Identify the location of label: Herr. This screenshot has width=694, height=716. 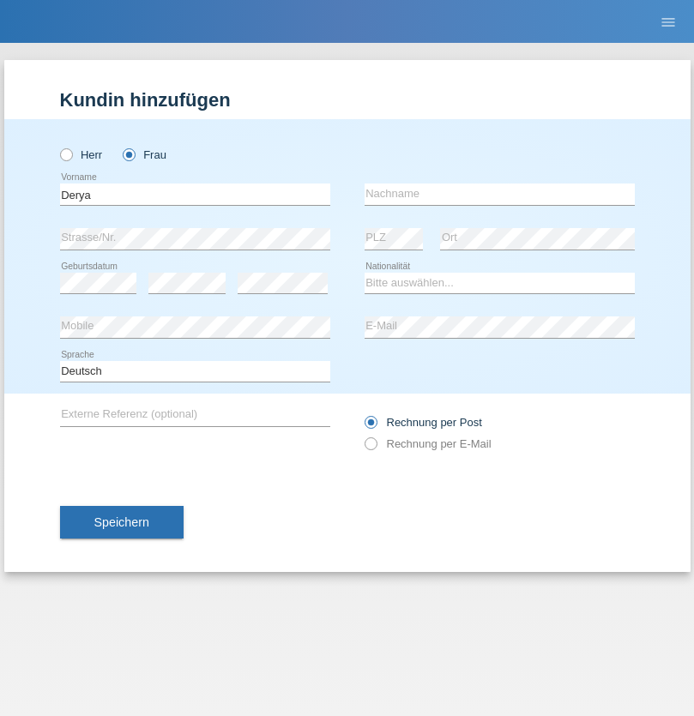
(81, 154).